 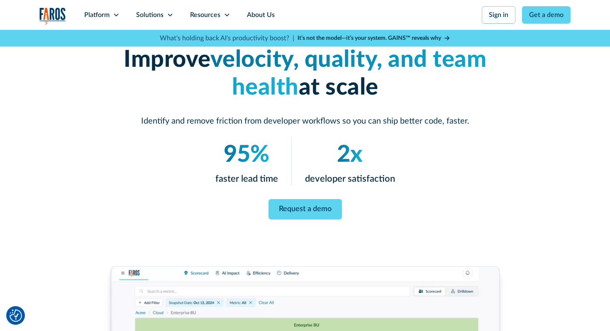 I want to click on div: Solutions, so click(x=150, y=15).